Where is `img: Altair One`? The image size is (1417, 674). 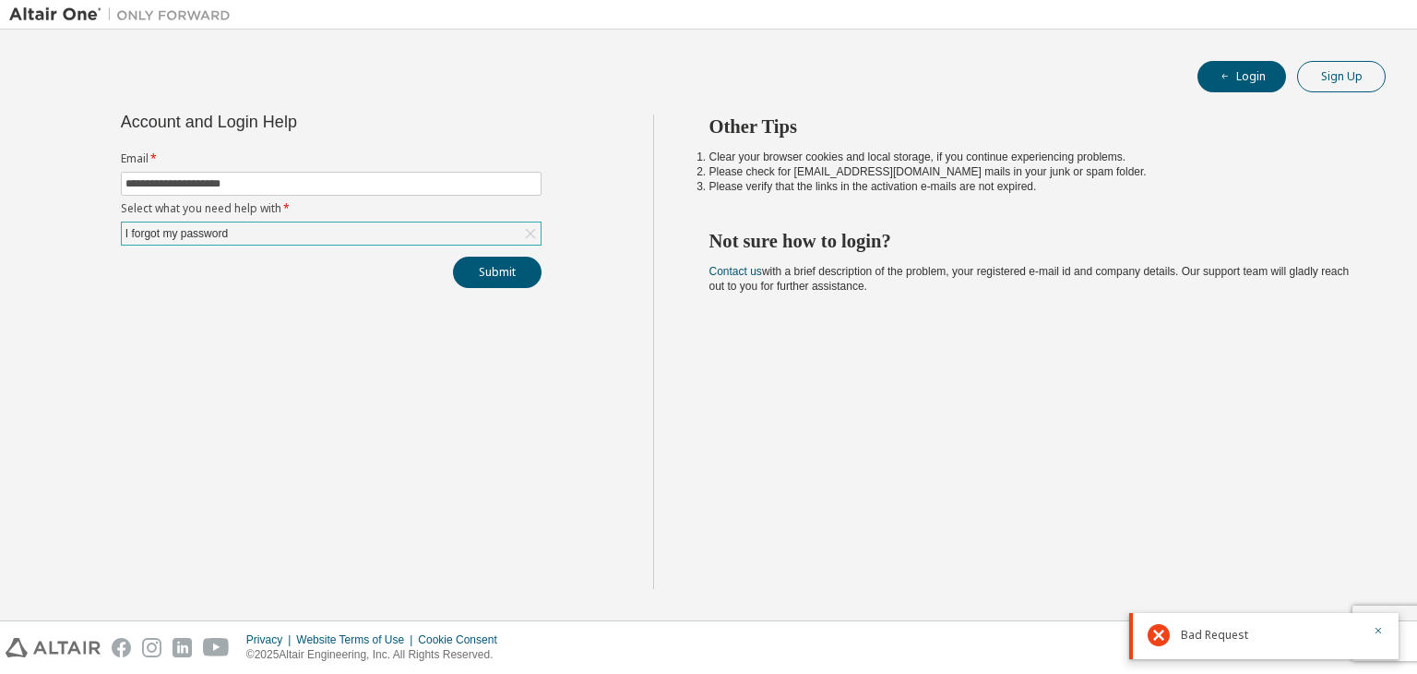 img: Altair One is located at coordinates (125, 15).